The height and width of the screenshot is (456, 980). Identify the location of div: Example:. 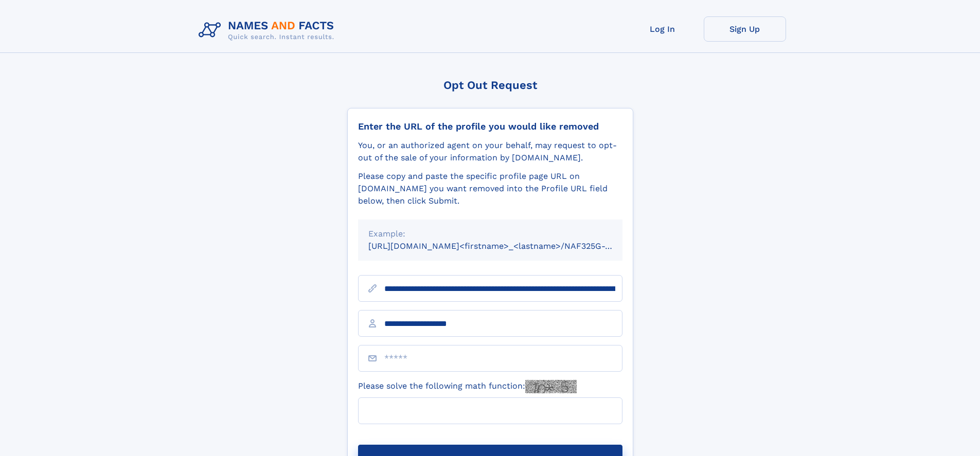
(490, 234).